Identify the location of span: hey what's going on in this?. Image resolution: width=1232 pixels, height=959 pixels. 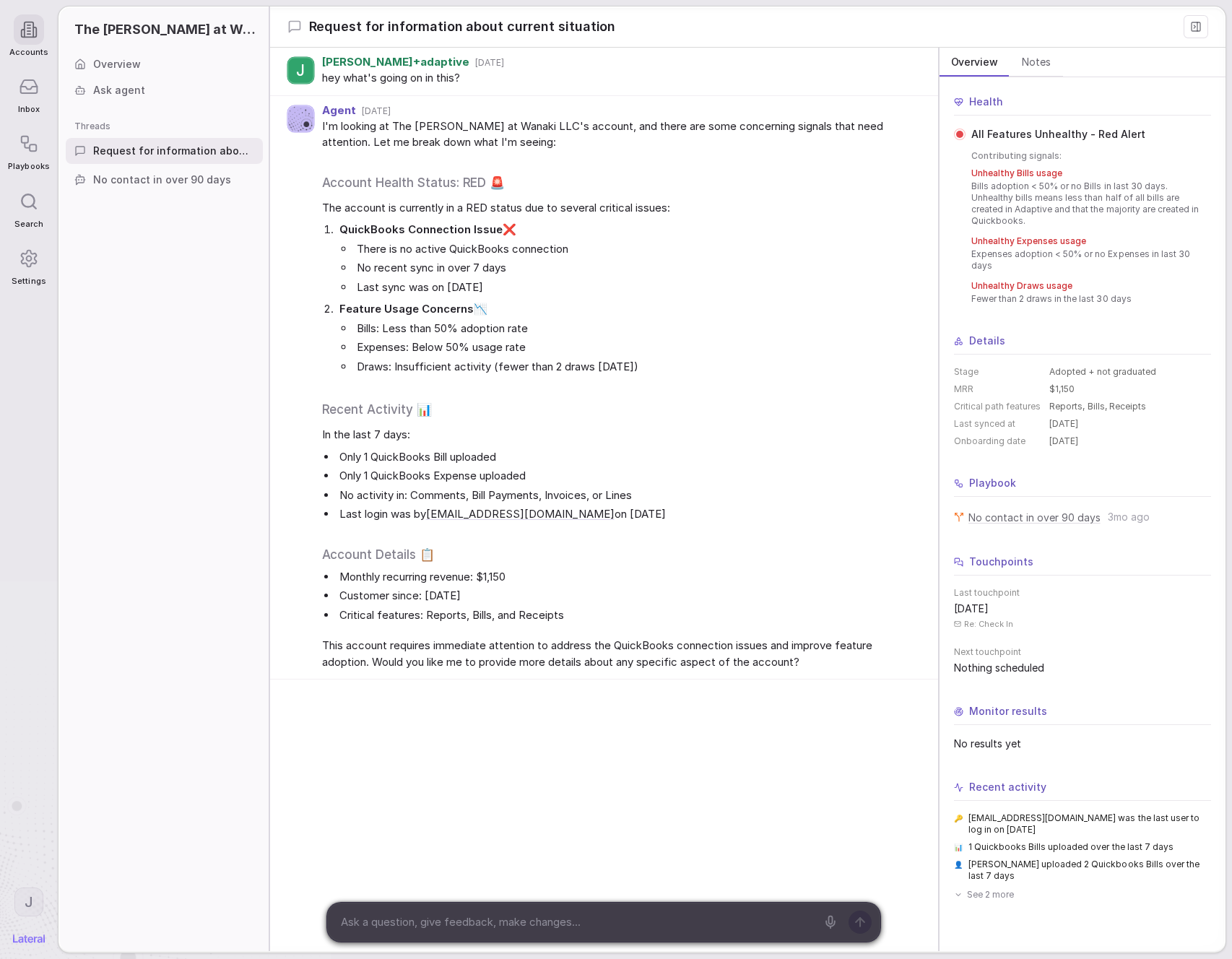
(618, 78).